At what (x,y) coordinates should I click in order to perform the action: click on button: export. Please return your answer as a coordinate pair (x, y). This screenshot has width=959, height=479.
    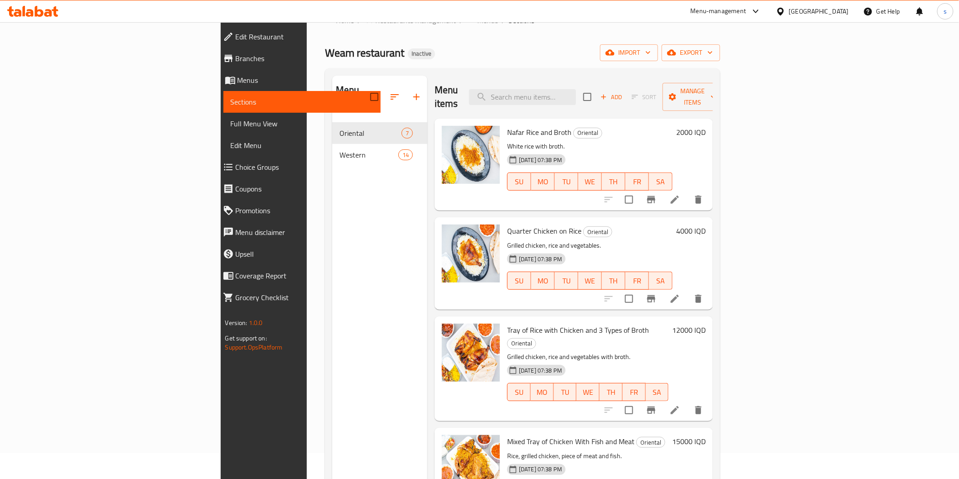
    Looking at the image, I should click on (691, 53).